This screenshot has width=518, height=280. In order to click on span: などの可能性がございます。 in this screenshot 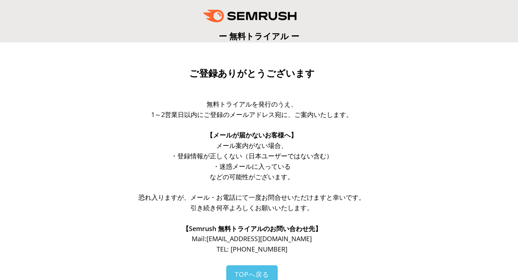, I will do `click(252, 177)`.